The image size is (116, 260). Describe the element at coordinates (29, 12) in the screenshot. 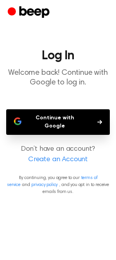

I see `a: Beep` at that location.